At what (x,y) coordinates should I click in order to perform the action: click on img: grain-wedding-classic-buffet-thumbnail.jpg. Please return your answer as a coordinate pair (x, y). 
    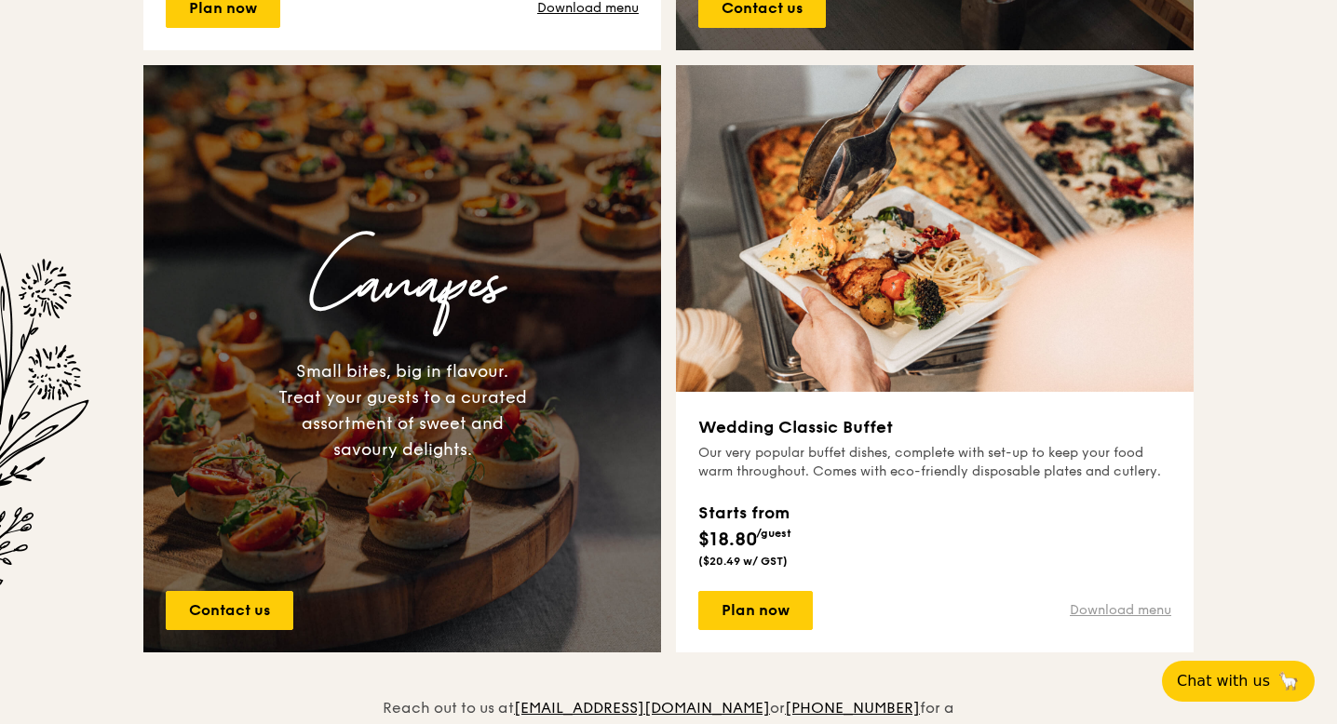
    Looking at the image, I should click on (935, 228).